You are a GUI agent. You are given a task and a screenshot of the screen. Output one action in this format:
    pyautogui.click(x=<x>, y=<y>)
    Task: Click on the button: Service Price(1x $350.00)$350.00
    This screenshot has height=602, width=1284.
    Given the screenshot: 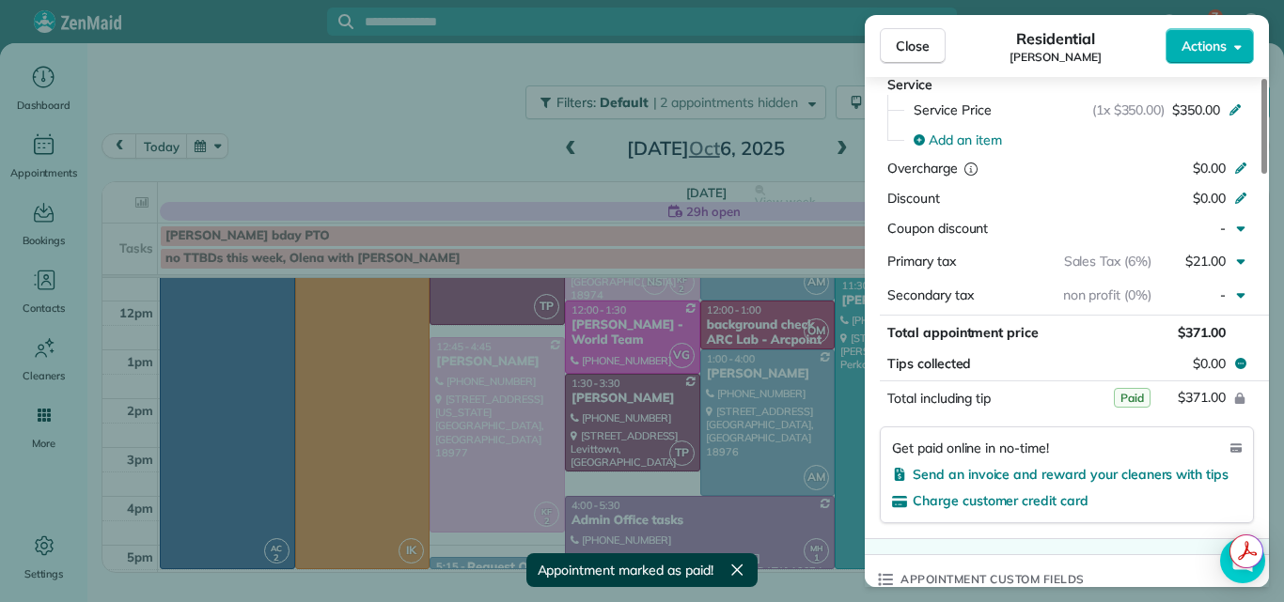 What is the action you would take?
    pyautogui.click(x=1078, y=110)
    